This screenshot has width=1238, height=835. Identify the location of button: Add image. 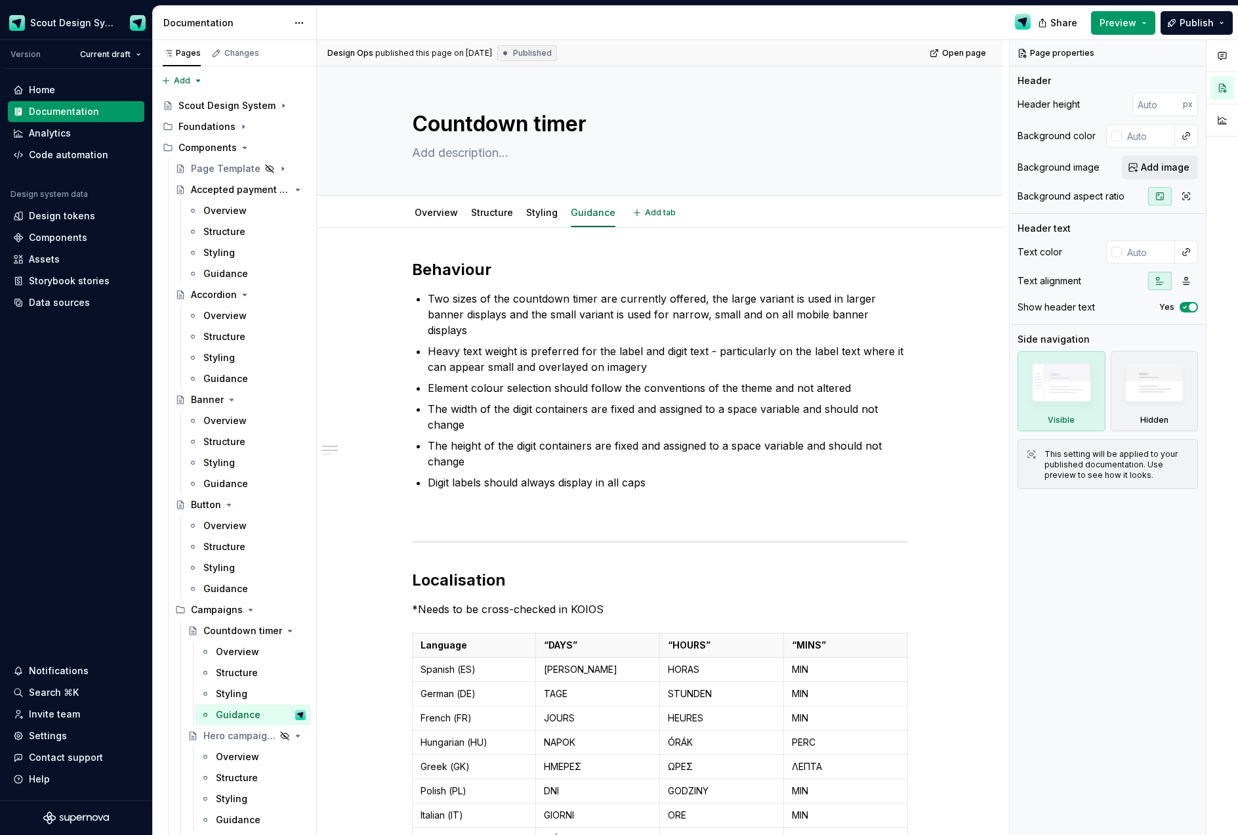
(1160, 167).